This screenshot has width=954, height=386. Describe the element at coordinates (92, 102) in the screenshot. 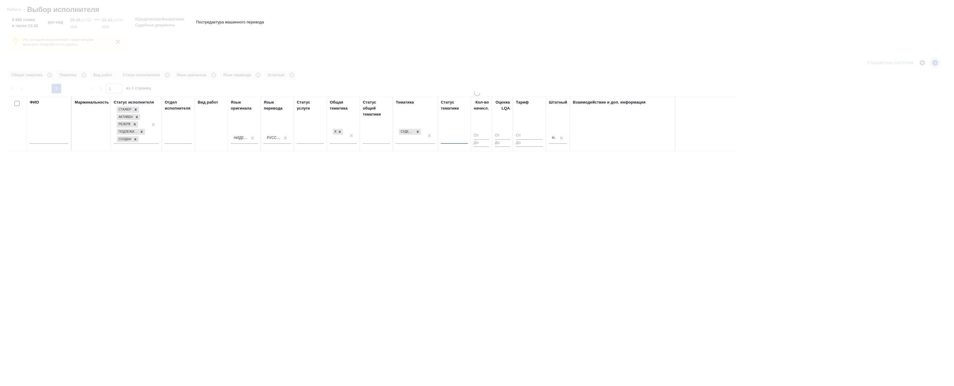

I see `div: Маржинальность` at that location.